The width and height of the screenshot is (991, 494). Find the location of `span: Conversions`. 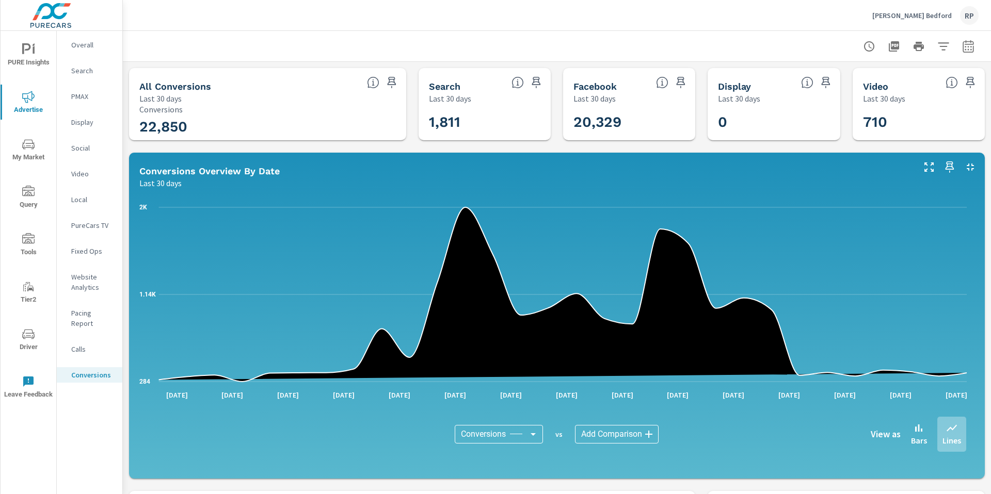

span: Conversions is located at coordinates (483, 434).